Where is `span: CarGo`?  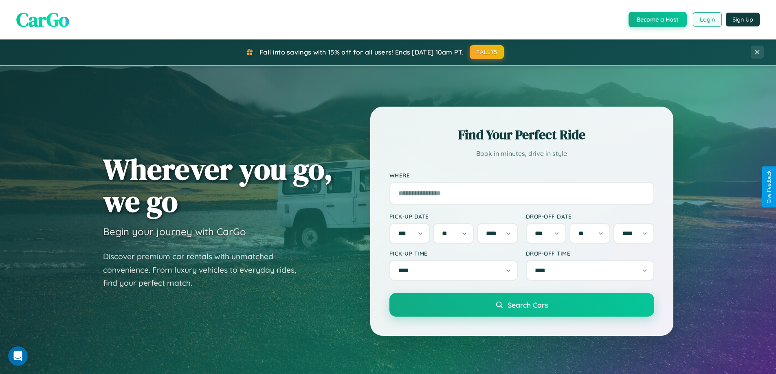
span: CarGo is located at coordinates (43, 20).